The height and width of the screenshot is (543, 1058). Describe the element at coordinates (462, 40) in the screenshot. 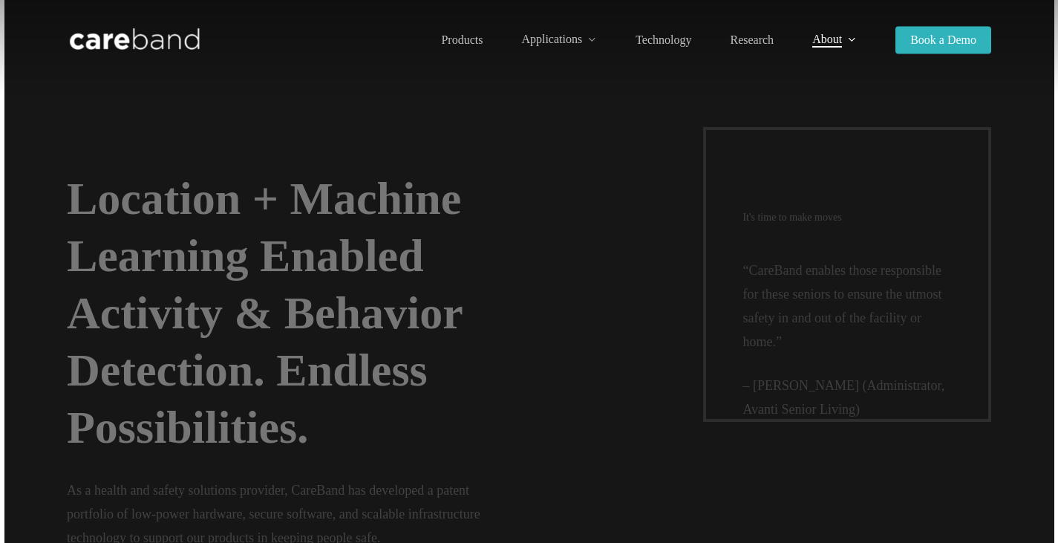

I see `a: Products` at that location.